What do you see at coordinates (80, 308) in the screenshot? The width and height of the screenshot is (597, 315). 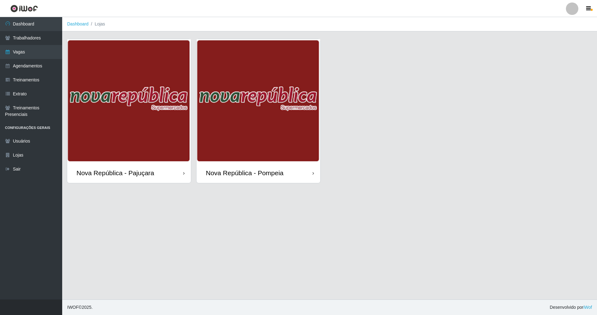 I see `span: © 2025 .` at bounding box center [80, 308].